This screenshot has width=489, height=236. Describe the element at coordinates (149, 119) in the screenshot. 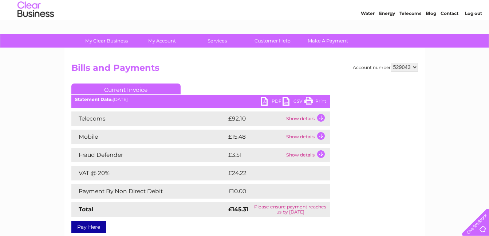

I see `td: Telecoms` at that location.